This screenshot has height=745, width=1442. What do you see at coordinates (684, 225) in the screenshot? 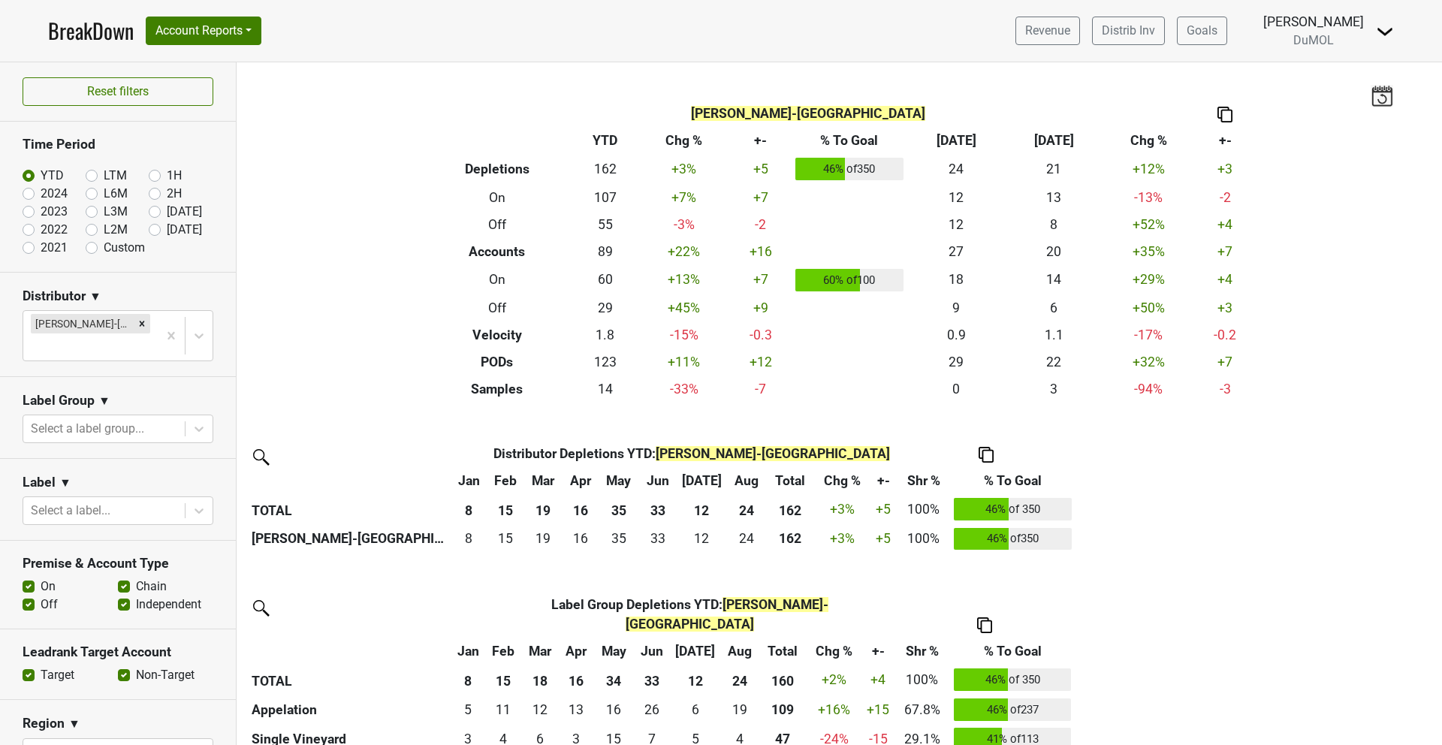
I see `td: -3 %` at bounding box center [684, 225].